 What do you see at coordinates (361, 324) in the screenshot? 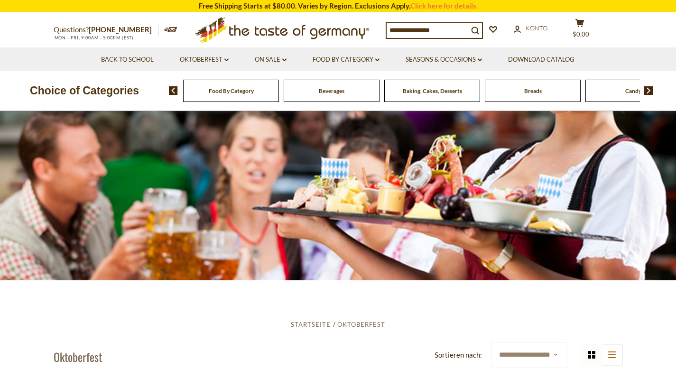
I see `span: Oktoberfest` at bounding box center [361, 324].